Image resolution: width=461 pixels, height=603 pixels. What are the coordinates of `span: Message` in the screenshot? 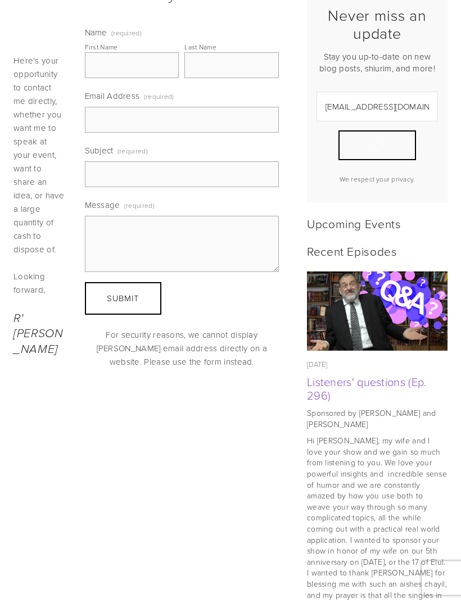 It's located at (102, 205).